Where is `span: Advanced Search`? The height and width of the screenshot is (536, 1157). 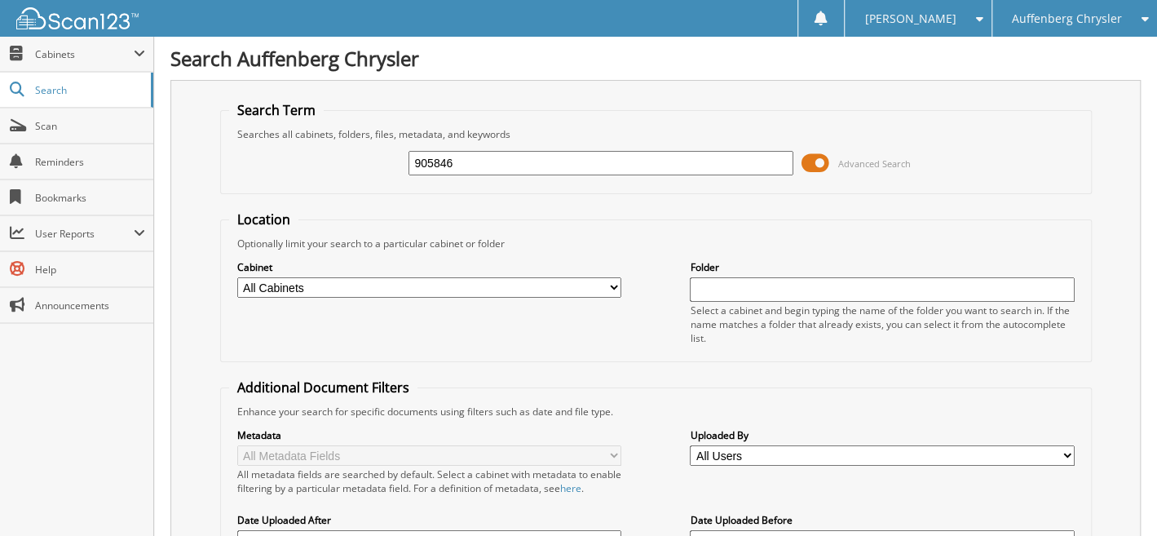 span: Advanced Search is located at coordinates (874, 163).